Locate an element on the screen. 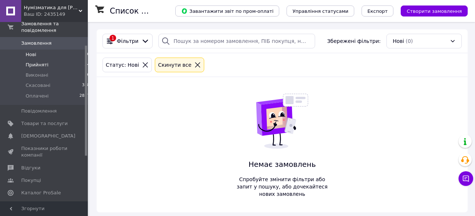 The height and width of the screenshot is (216, 475). span: Відгуки is located at coordinates (31, 168).